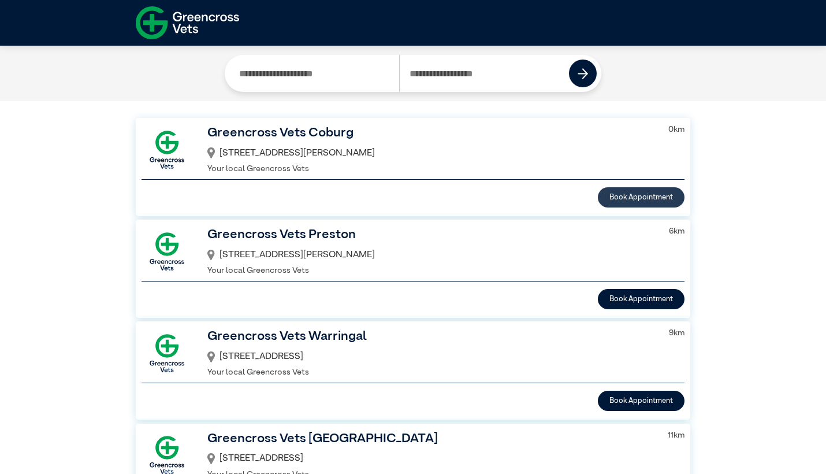 Image resolution: width=826 pixels, height=474 pixels. What do you see at coordinates (676, 232) in the screenshot?
I see `p: 6 km` at bounding box center [676, 232].